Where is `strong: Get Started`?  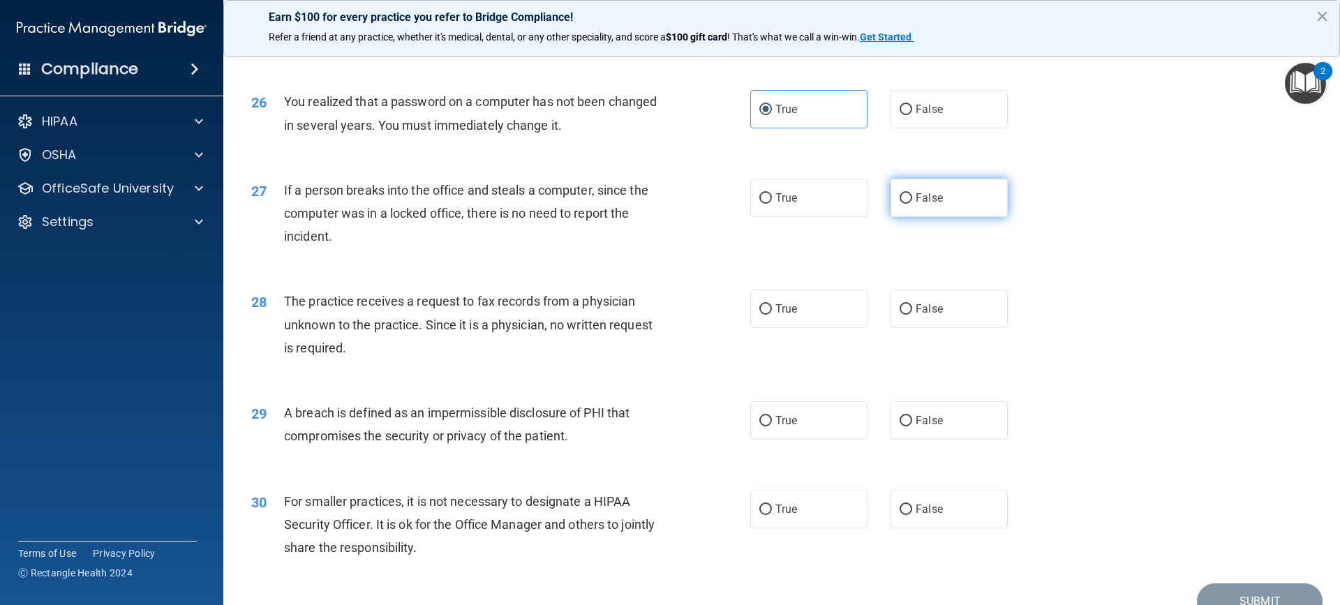 strong: Get Started is located at coordinates (886, 37).